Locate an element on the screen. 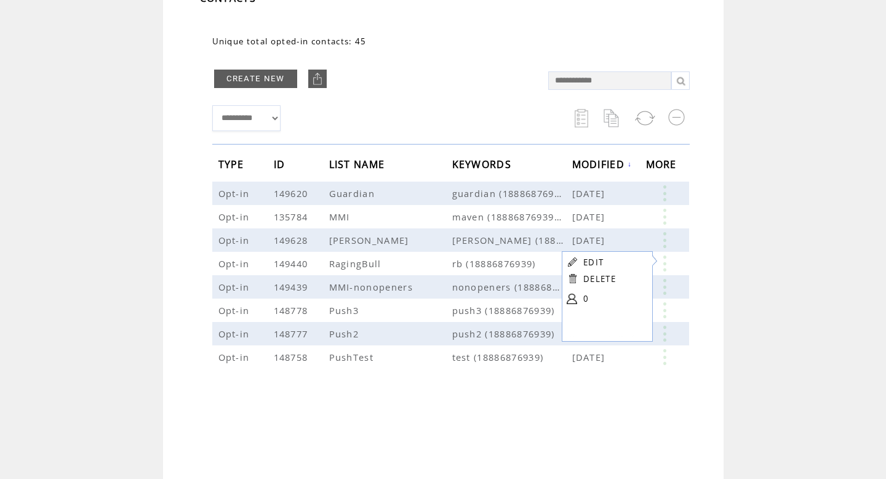  span: nonopeners (18886876939) is located at coordinates (512, 287).